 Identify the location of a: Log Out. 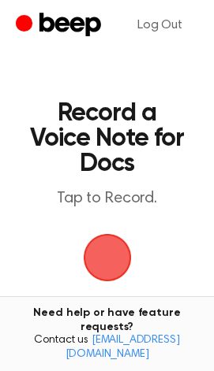
(159, 25).